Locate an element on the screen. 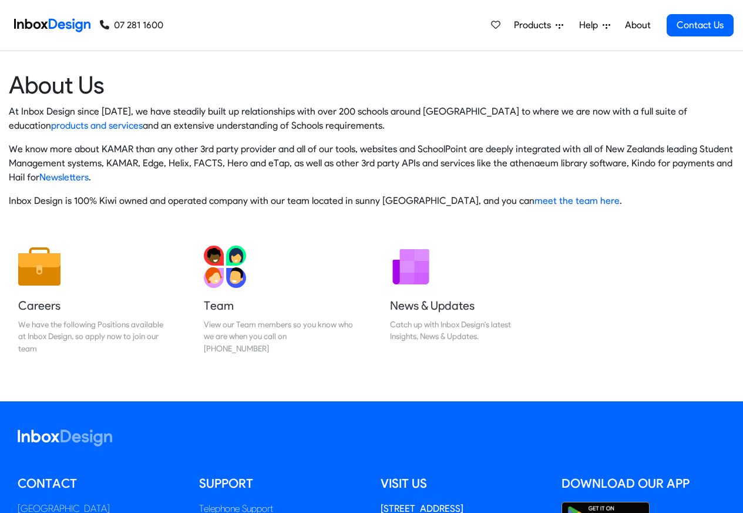 This screenshot has width=743, height=513. a: Contact Us is located at coordinates (700, 25).